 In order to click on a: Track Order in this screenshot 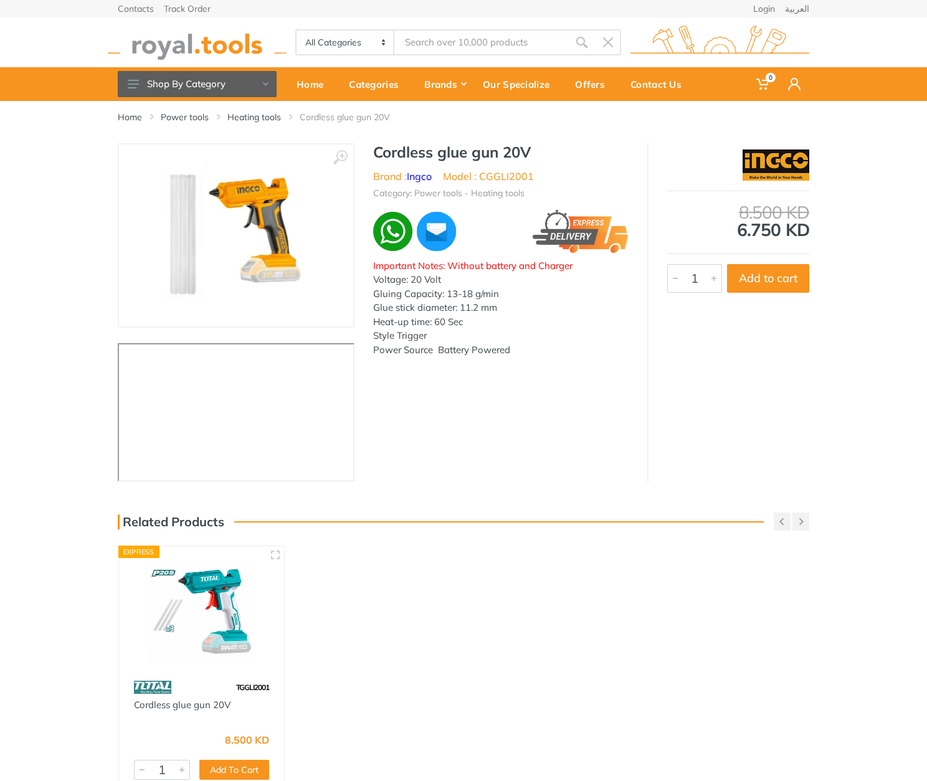, I will do `click(187, 9)`.